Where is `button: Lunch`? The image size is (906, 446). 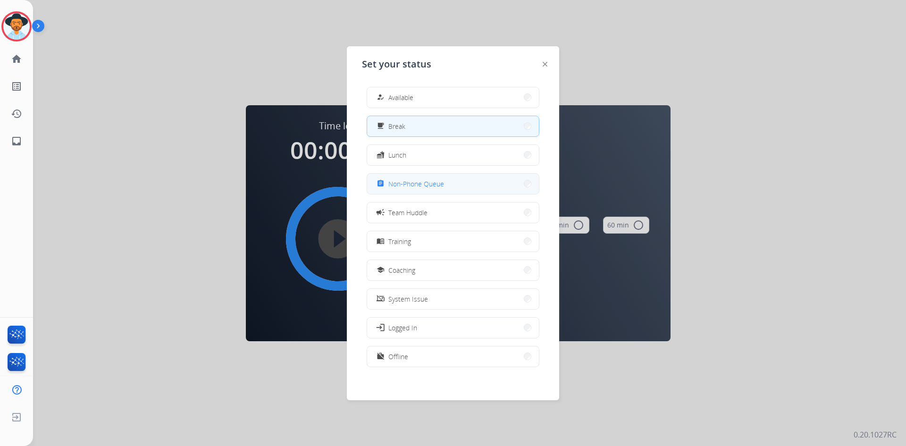 button: Lunch is located at coordinates (453, 155).